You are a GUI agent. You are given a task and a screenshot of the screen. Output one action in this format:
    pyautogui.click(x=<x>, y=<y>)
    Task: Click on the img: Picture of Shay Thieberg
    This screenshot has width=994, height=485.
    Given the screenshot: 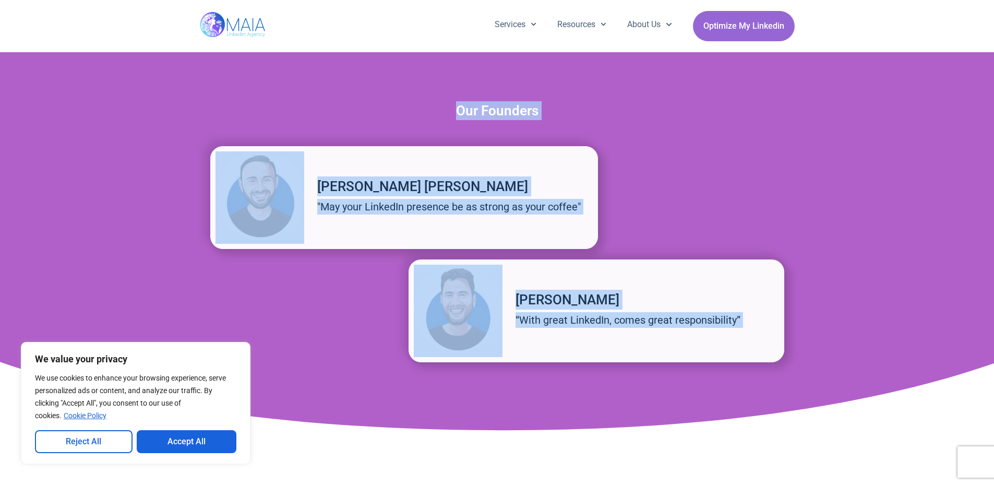 What is the action you would take?
    pyautogui.click(x=458, y=309)
    